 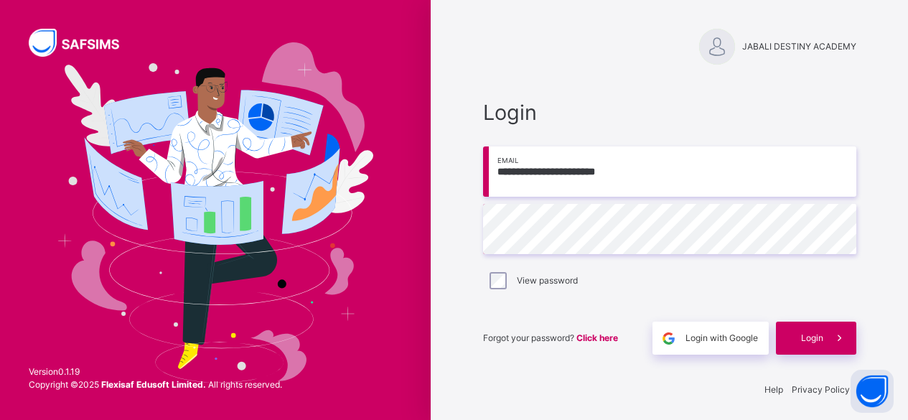 I want to click on span: Forgot your password?, so click(x=551, y=337).